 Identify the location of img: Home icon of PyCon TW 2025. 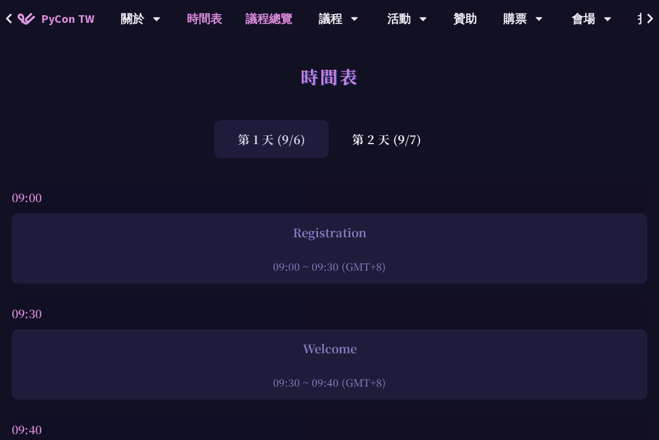
(26, 19).